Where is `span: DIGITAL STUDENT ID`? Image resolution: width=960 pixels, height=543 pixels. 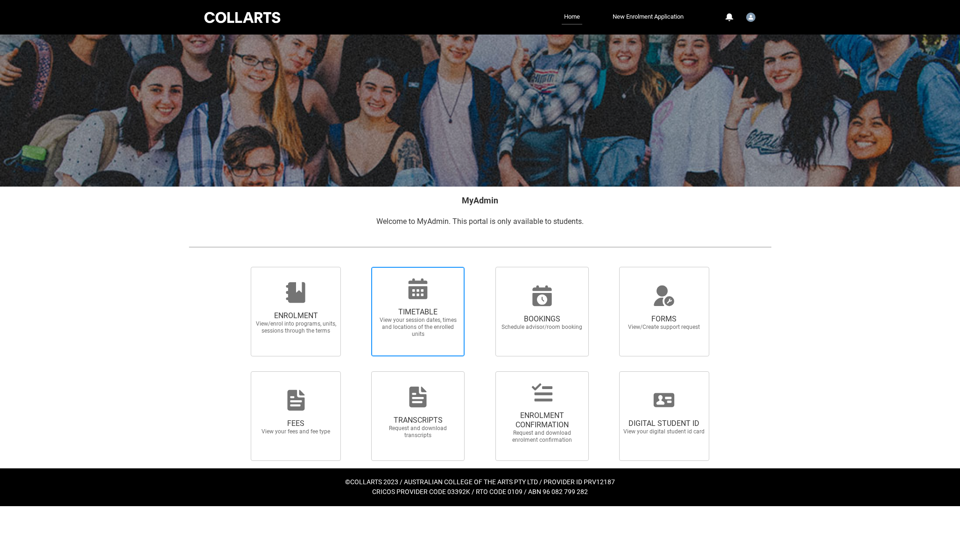 span: DIGITAL STUDENT ID is located at coordinates (664, 424).